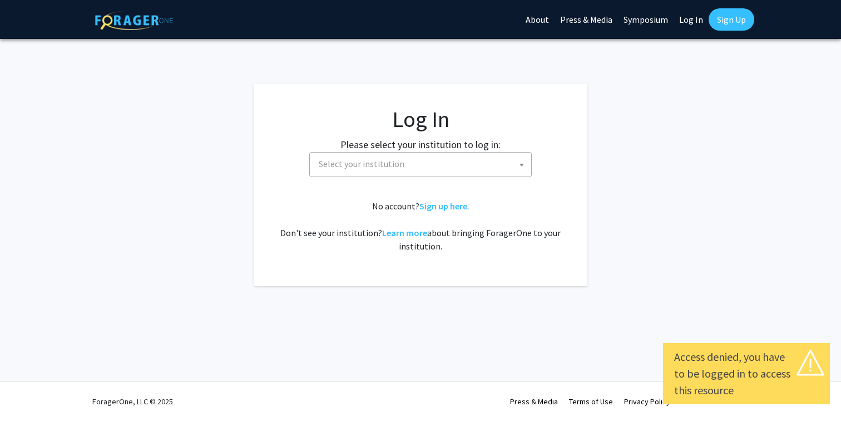  I want to click on div: ForagerOne, LLC © 2025, so click(132, 401).